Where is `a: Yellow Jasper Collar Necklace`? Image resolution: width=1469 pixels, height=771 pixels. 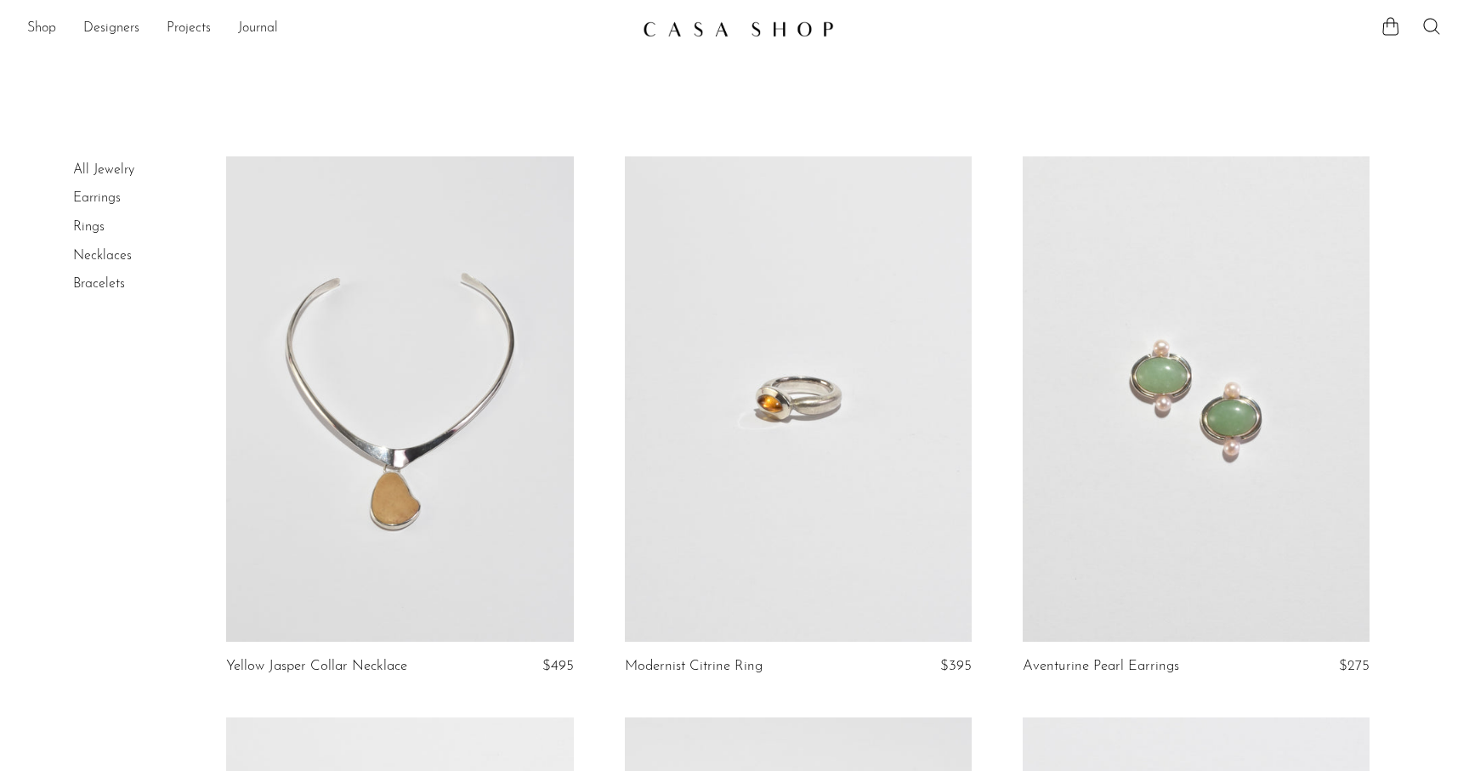
a: Yellow Jasper Collar Necklace is located at coordinates (316, 667).